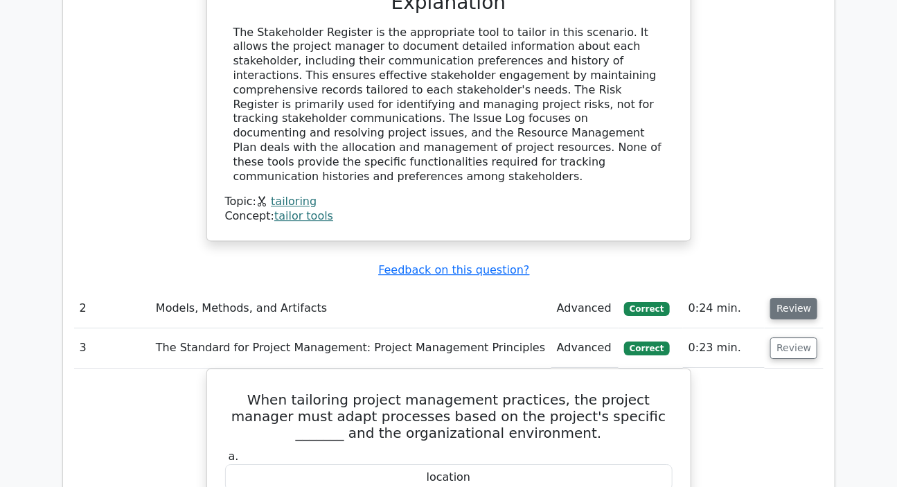 The height and width of the screenshot is (487, 897). What do you see at coordinates (724, 308) in the screenshot?
I see `td: 0:24 min.` at bounding box center [724, 308].